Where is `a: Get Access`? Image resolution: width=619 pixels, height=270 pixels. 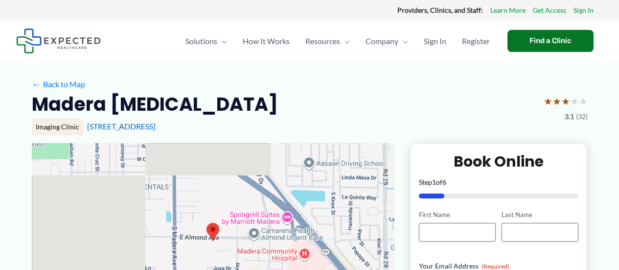
a: Get Access is located at coordinates (550, 10).